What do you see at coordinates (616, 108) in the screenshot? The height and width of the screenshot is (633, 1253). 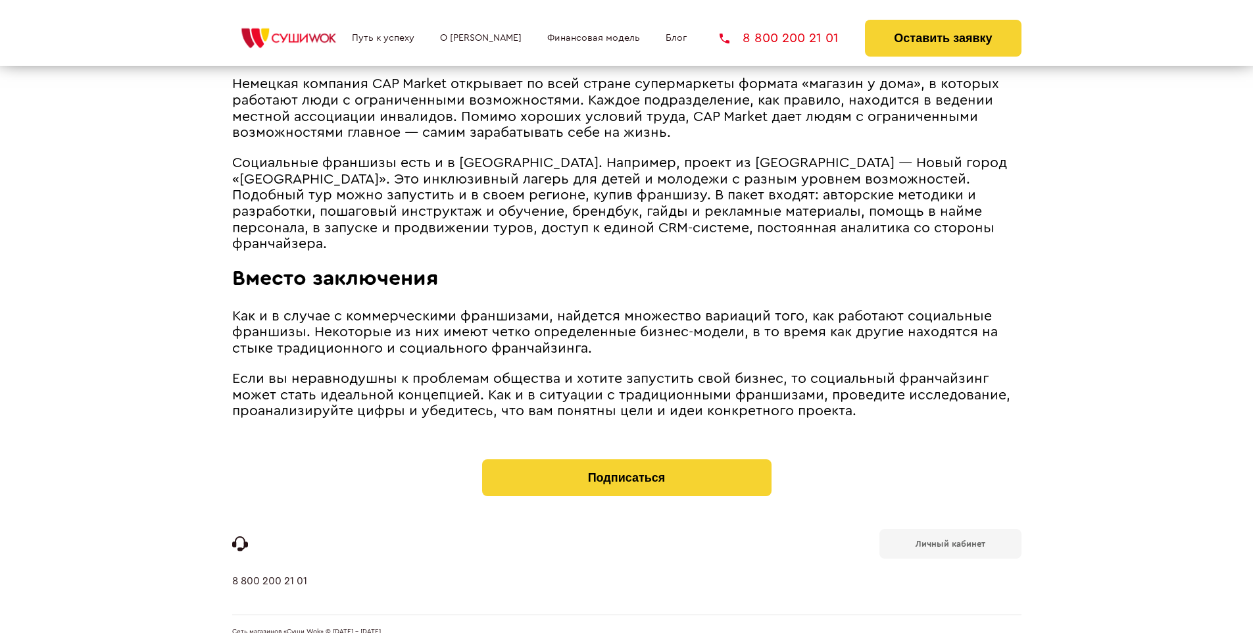 I see `span: Немецкая компания CAP Market открывает по всей стране супермаркеты формата «магазин у дома», в ко...` at bounding box center [616, 108].